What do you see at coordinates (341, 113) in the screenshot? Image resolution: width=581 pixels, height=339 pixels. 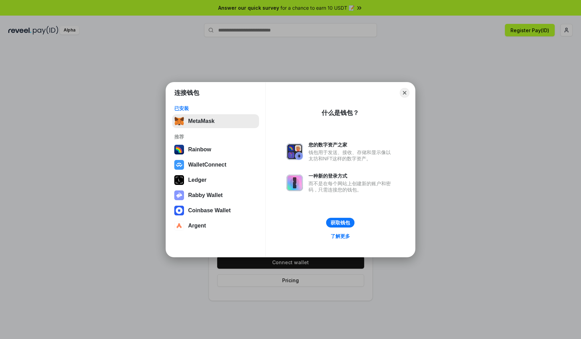 I see `div: 什么是钱包？` at bounding box center [341, 113].